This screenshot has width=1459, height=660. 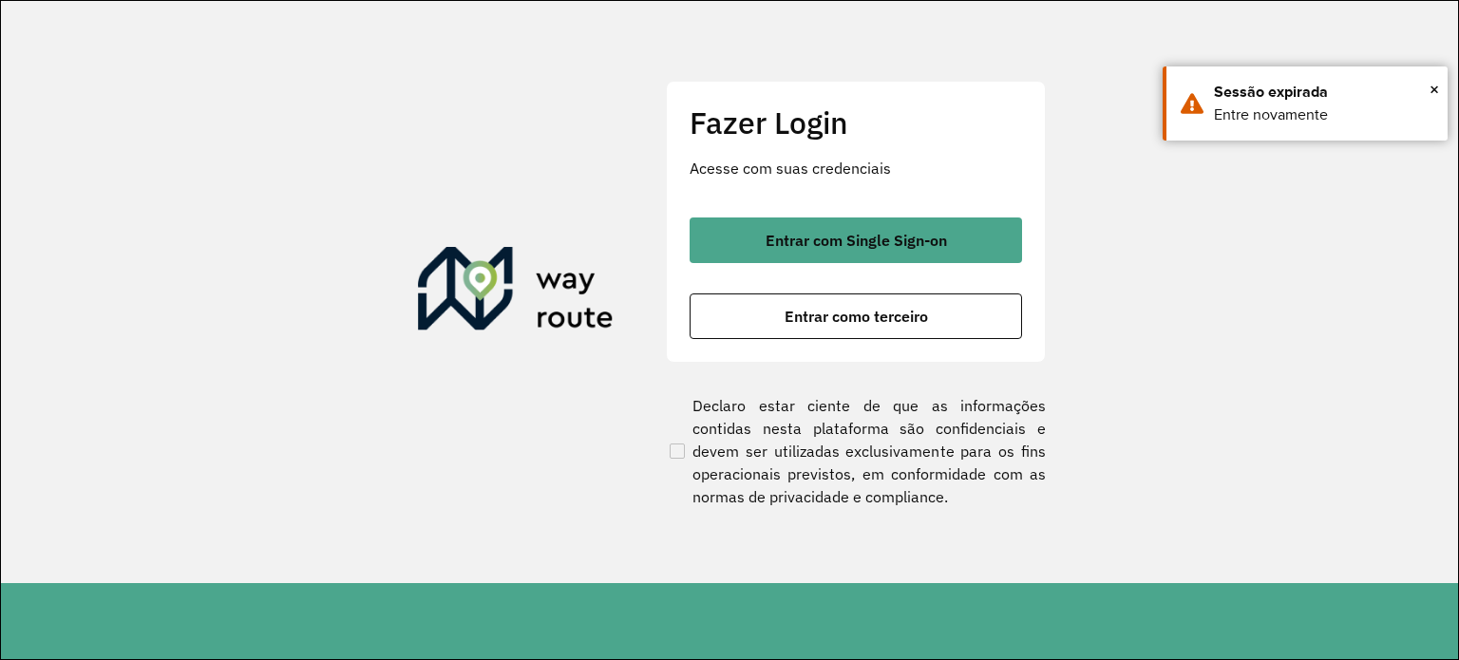 What do you see at coordinates (856, 240) in the screenshot?
I see `span: Entrar com Single Sign-on` at bounding box center [856, 240].